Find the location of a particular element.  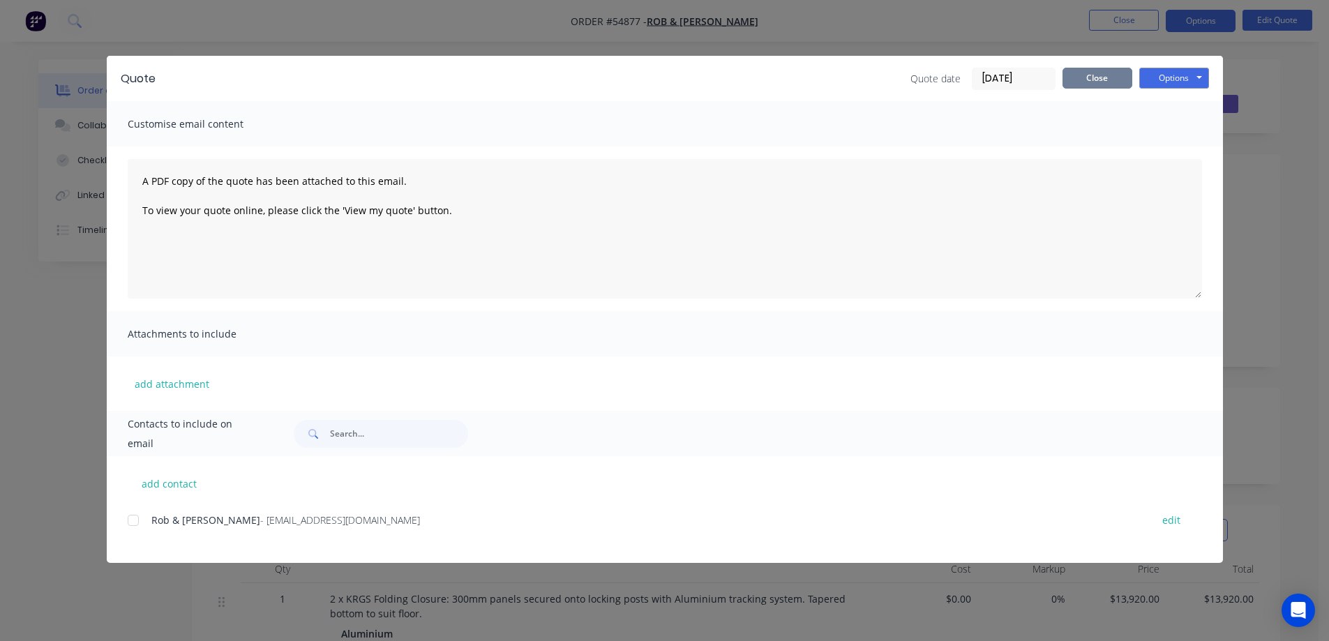

button: add attachment is located at coordinates (172, 384).